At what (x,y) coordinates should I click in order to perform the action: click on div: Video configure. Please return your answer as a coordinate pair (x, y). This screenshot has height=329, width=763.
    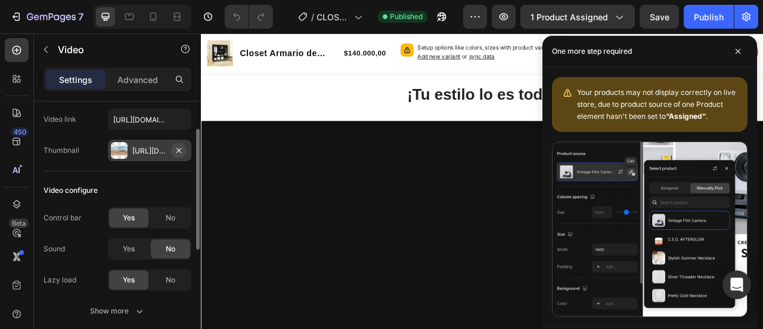
    Looking at the image, I should click on (70, 190).